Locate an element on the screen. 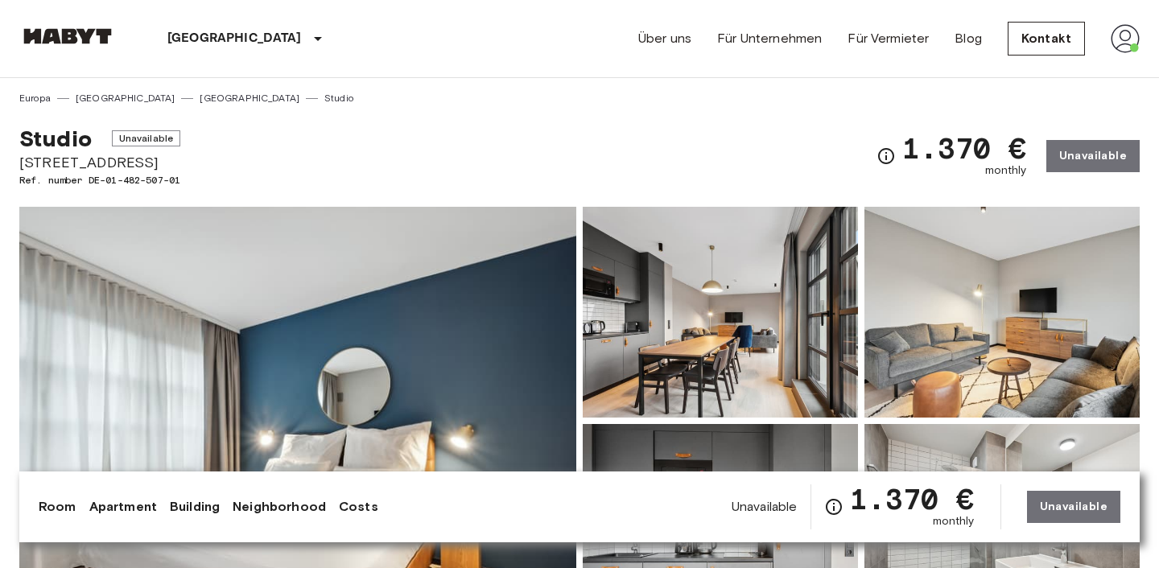  a: Blog is located at coordinates (968, 39).